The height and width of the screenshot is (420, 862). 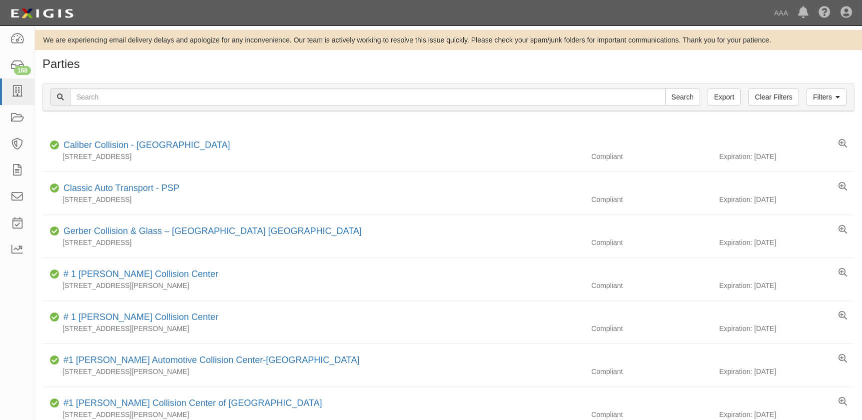 I want to click on div: 168, so click(x=22, y=70).